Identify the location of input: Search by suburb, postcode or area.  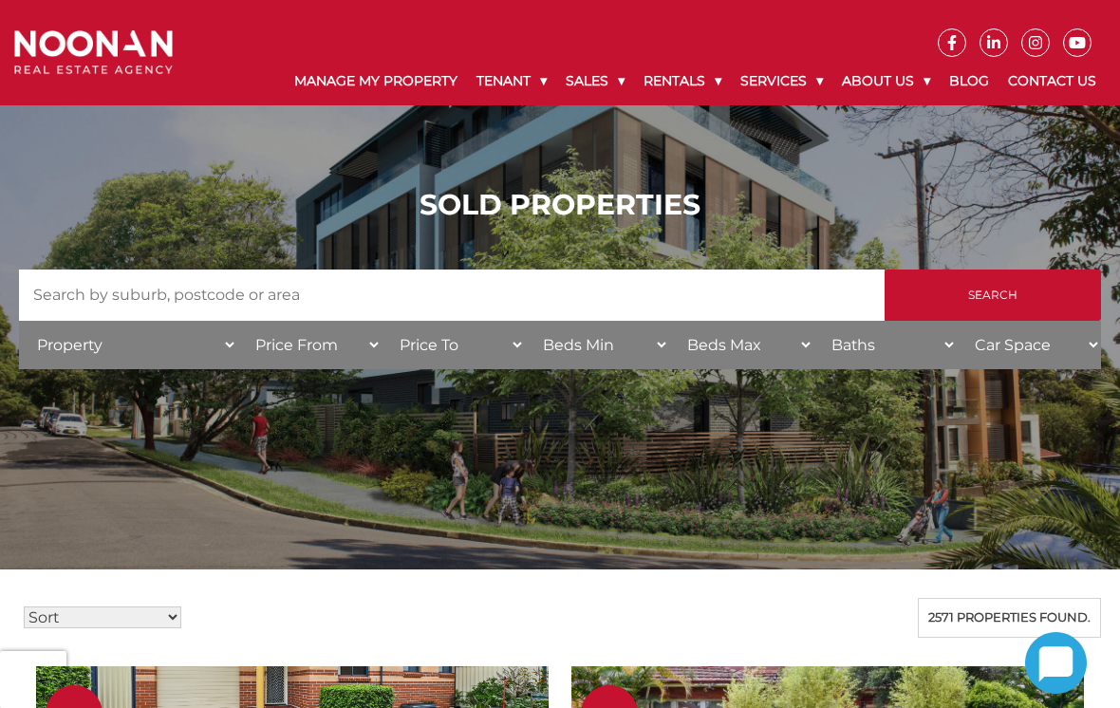
(452, 295).